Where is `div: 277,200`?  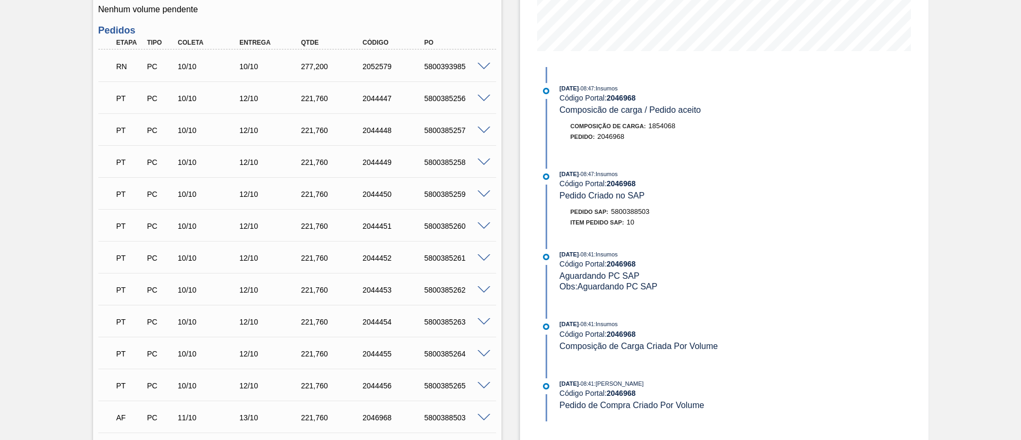 div: 277,200 is located at coordinates (333, 66).